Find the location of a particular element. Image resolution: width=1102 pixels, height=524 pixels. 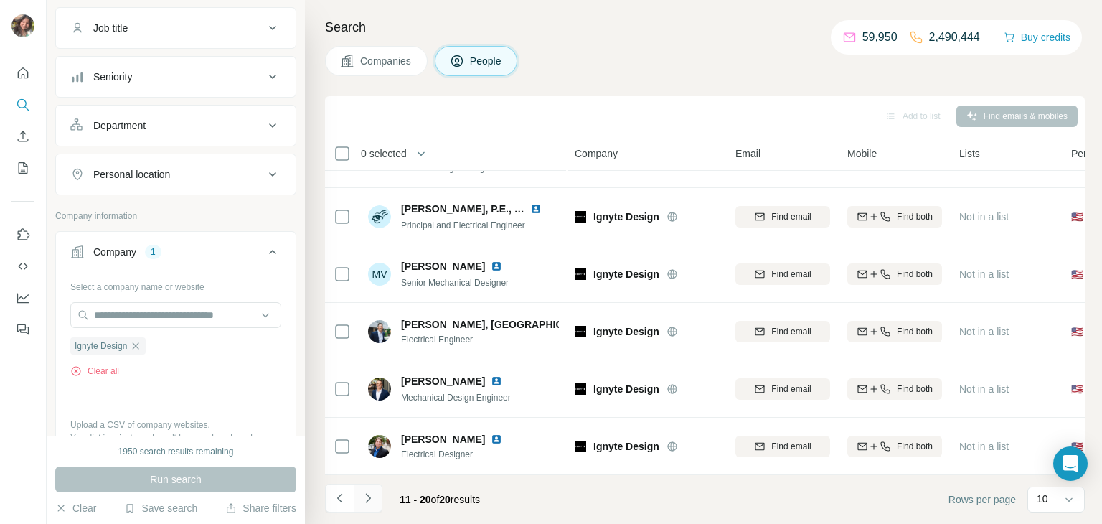

button: Clear all is located at coordinates (95, 371).